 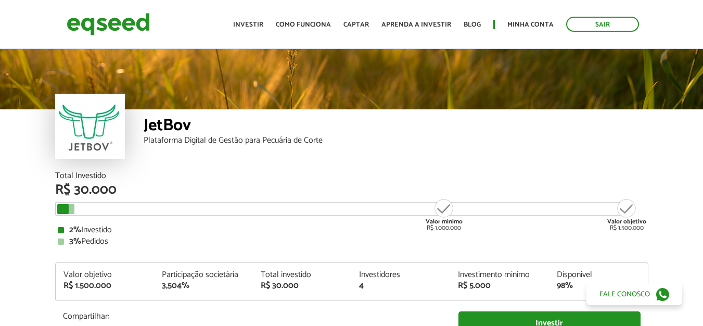 What do you see at coordinates (627, 221) in the screenshot?
I see `strong: Valor objetivo` at bounding box center [627, 221].